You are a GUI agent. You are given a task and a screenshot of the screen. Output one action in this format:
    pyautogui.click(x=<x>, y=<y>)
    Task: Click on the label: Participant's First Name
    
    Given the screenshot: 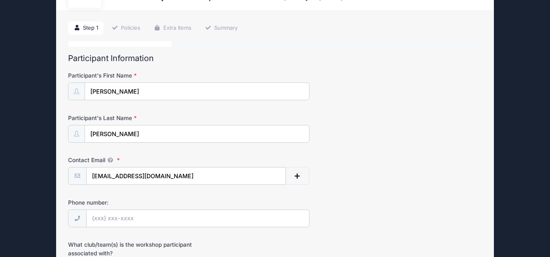 What is the action you would take?
    pyautogui.click(x=137, y=76)
    